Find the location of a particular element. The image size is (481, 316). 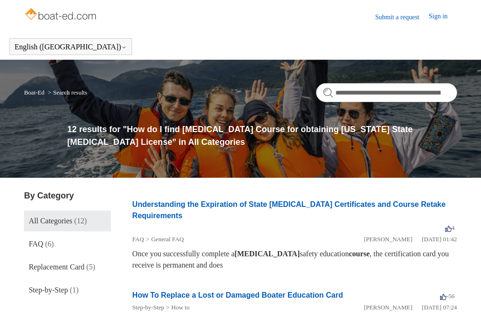

a: How To Replace a Lost or Damaged Boater Education Card is located at coordinates (238, 294).